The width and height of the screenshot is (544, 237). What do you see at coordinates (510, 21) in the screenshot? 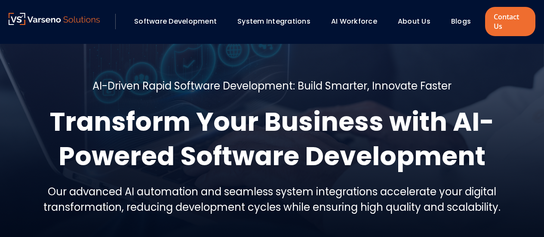
I see `a: Contact Us` at bounding box center [510, 21].